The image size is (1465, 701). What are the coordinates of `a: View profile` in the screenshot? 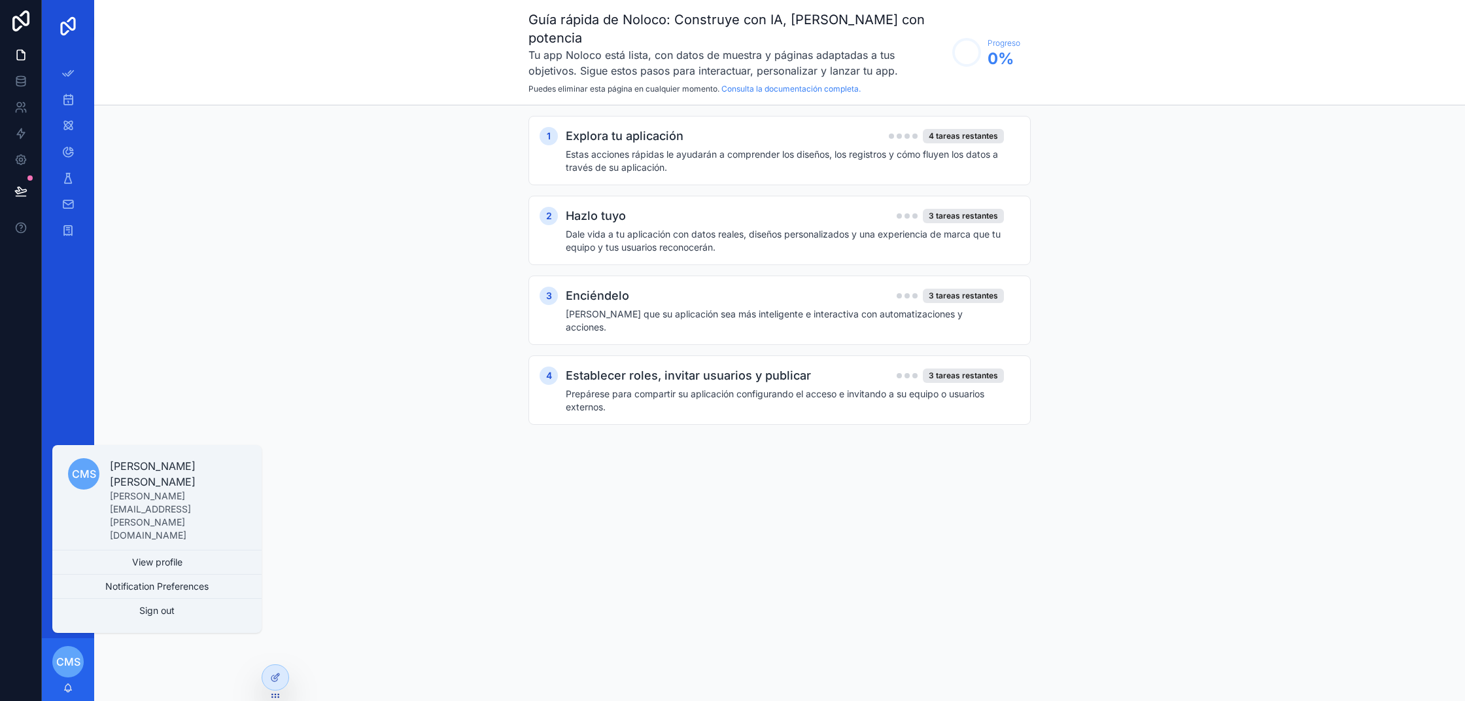 It's located at (157, 562).